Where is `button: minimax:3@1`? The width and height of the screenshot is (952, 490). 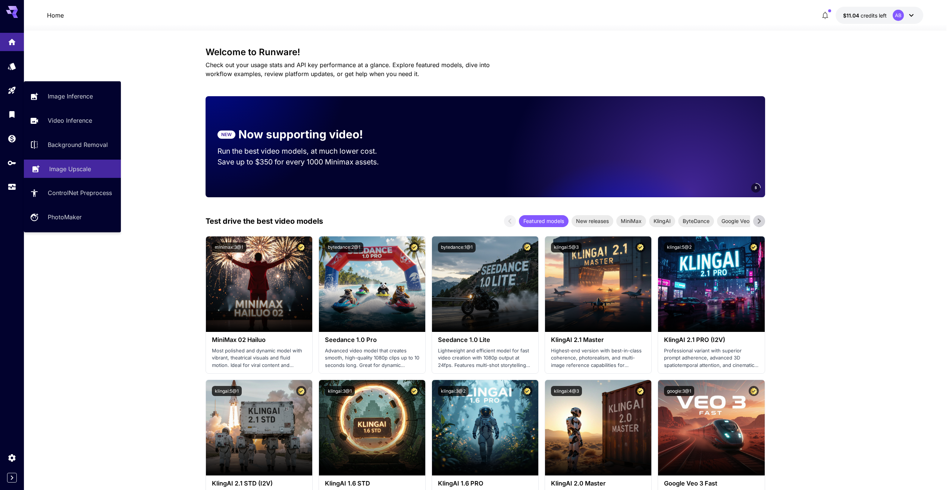
button: minimax:3@1 is located at coordinates (229, 247).